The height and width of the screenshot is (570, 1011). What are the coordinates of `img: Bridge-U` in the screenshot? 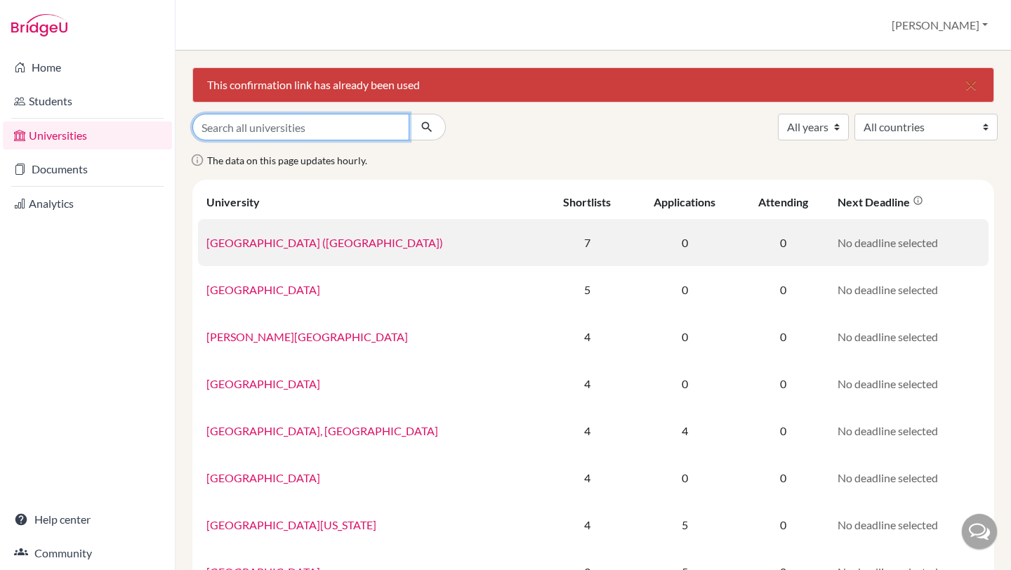 It's located at (39, 25).